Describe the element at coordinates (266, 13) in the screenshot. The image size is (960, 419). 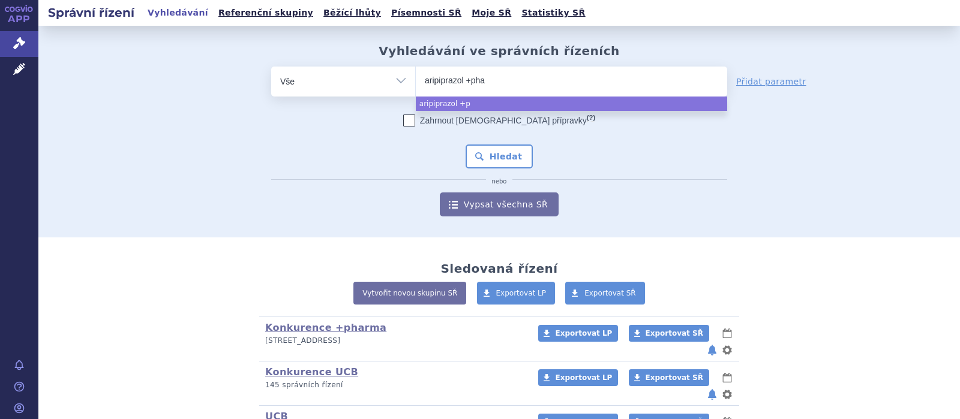
I see `a: Referenční skupiny` at that location.